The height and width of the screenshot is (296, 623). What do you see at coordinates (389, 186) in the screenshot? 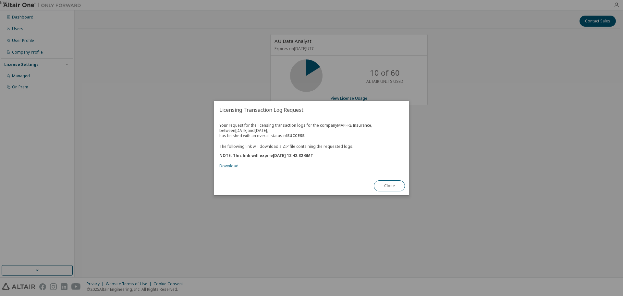
I see `button: Close` at bounding box center [389, 186].